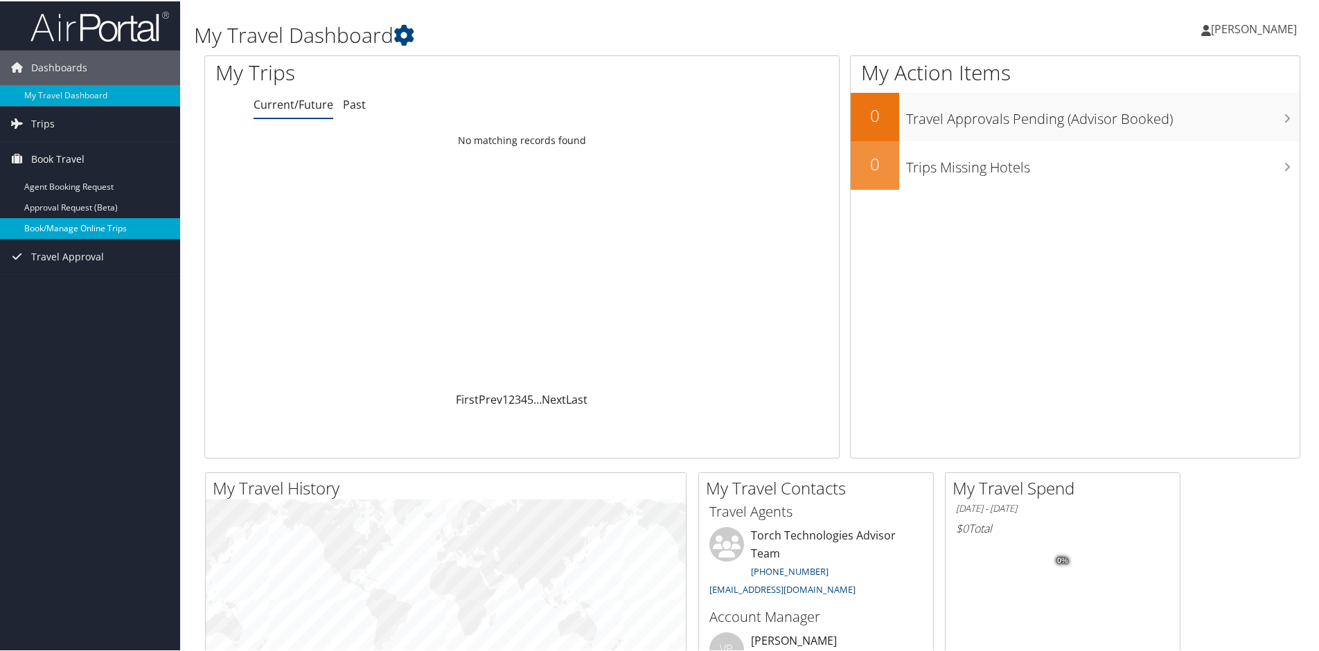  What do you see at coordinates (511, 398) in the screenshot?
I see `a: 2` at bounding box center [511, 398].